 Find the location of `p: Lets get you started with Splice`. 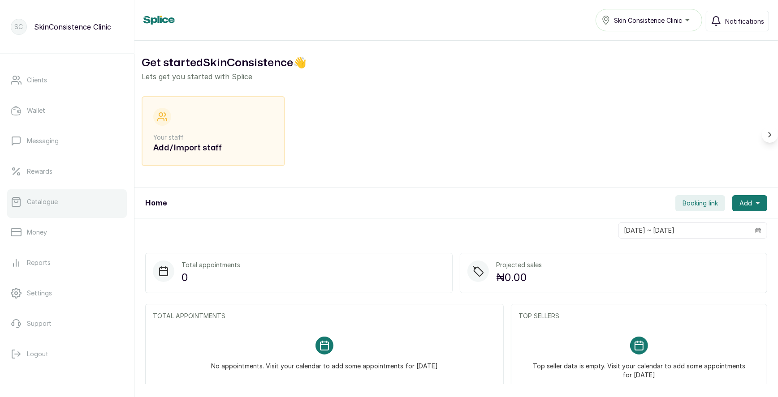

p: Lets get you started with Splice is located at coordinates (456, 77).